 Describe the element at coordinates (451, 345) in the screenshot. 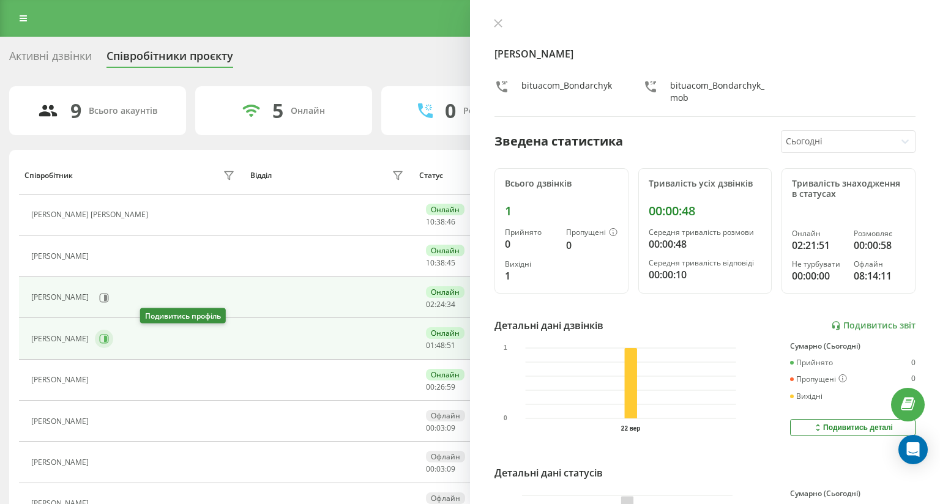

I see `span: 51` at that location.